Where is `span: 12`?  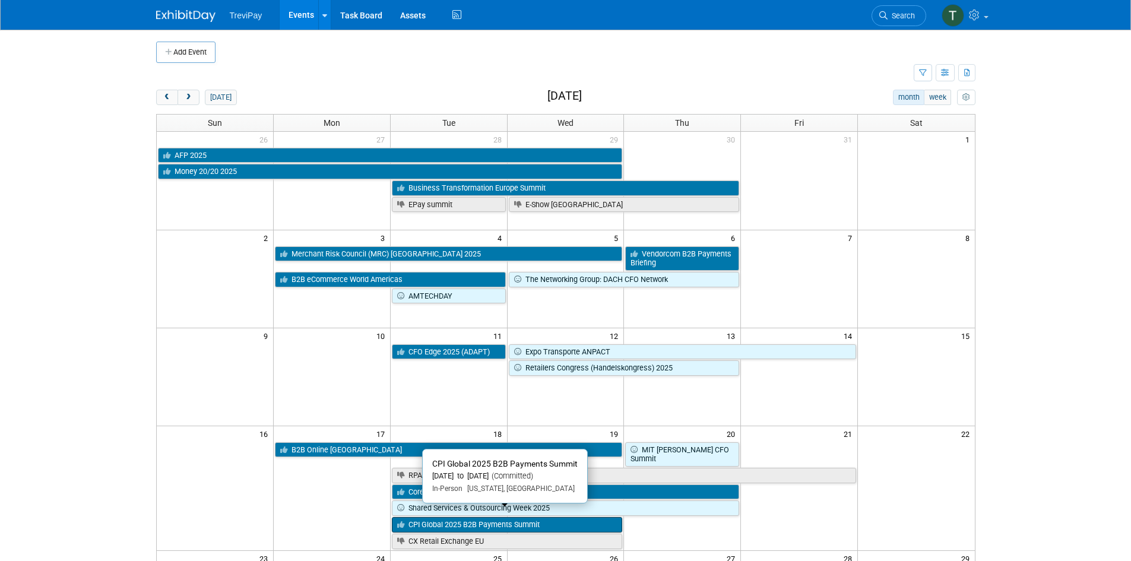 span: 12 is located at coordinates (616, 335).